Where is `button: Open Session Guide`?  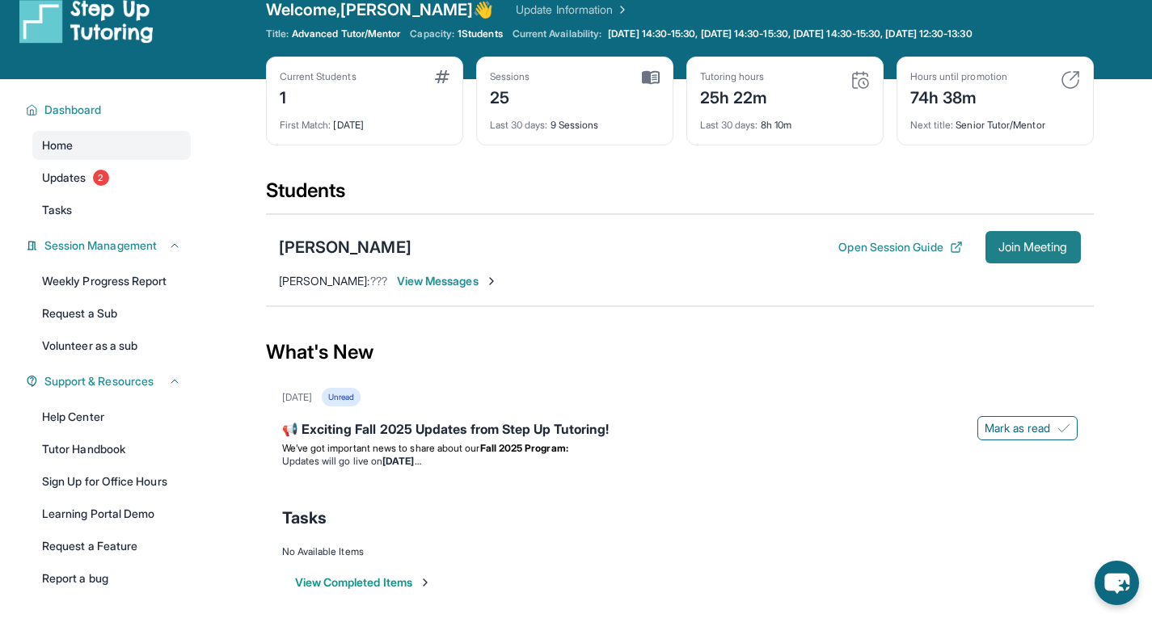 button: Open Session Guide is located at coordinates (900, 247).